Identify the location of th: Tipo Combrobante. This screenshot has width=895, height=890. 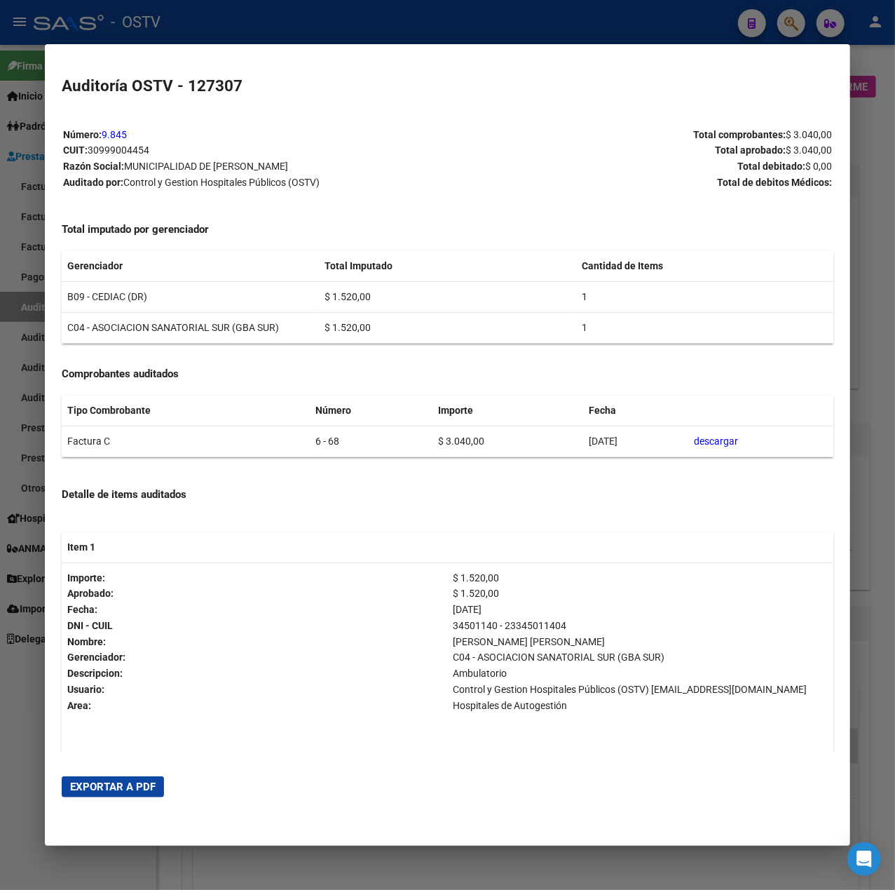
(186, 410).